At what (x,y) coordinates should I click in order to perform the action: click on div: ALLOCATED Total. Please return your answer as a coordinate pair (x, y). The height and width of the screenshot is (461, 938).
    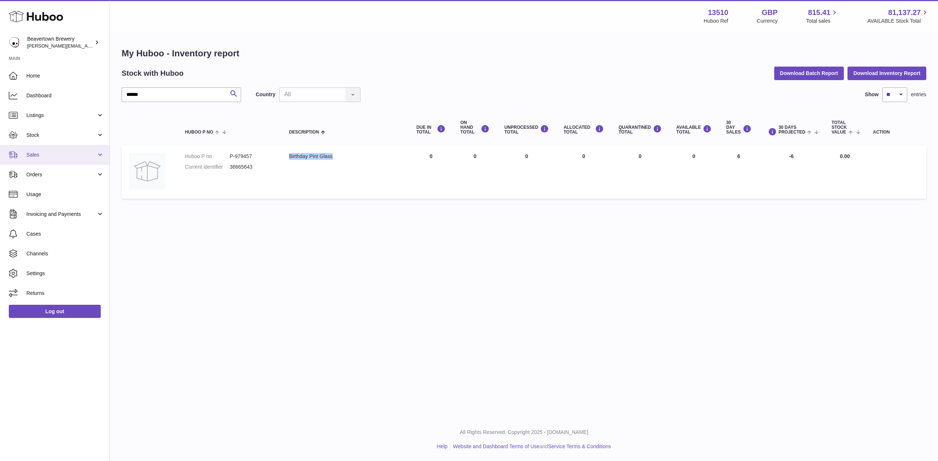
    Looking at the image, I should click on (583, 130).